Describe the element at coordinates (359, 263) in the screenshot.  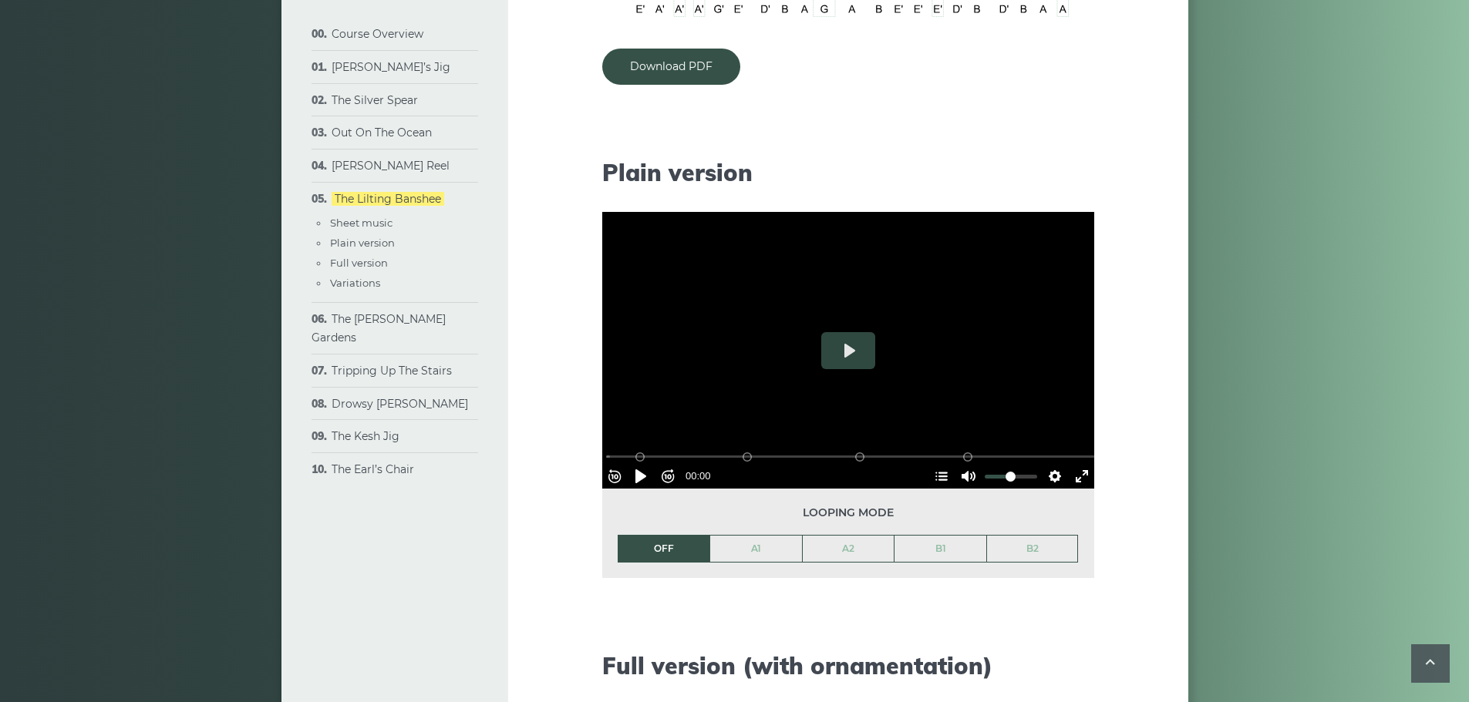
I see `a: Full version` at that location.